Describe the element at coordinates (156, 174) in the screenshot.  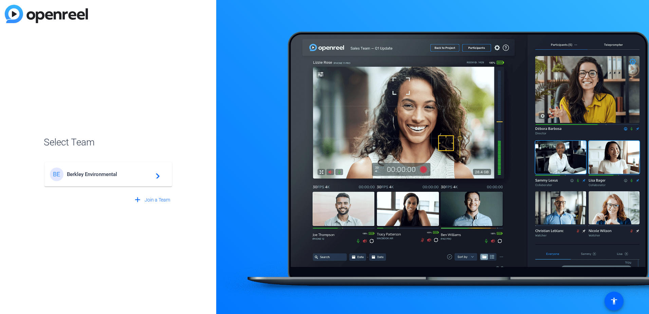
I see `mat-icon: navigate_next` at that location.